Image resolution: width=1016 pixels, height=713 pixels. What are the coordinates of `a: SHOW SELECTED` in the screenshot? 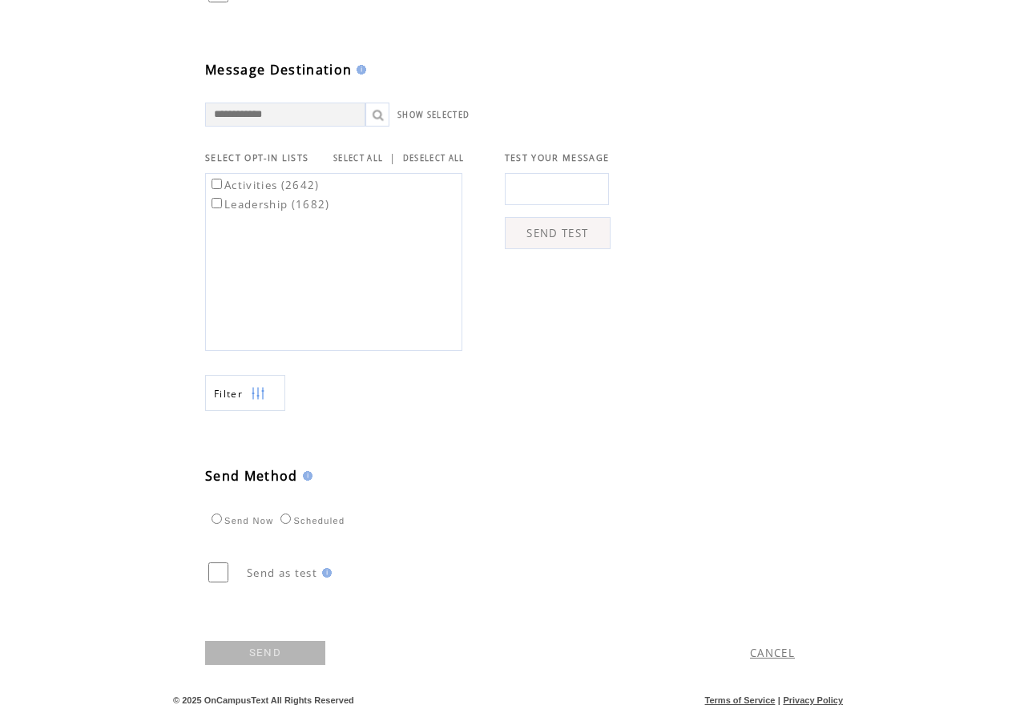 It's located at (434, 115).